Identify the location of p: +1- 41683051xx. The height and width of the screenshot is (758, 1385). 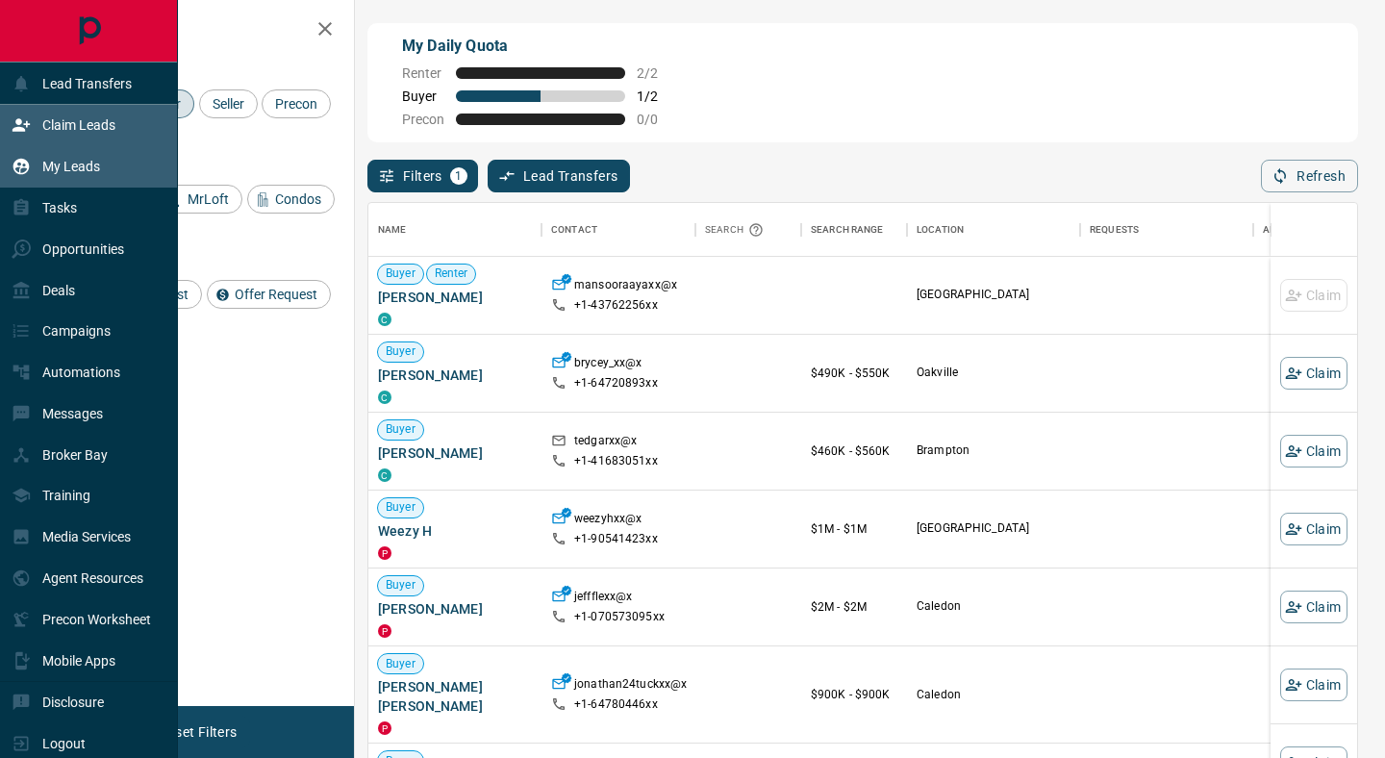
(616, 461).